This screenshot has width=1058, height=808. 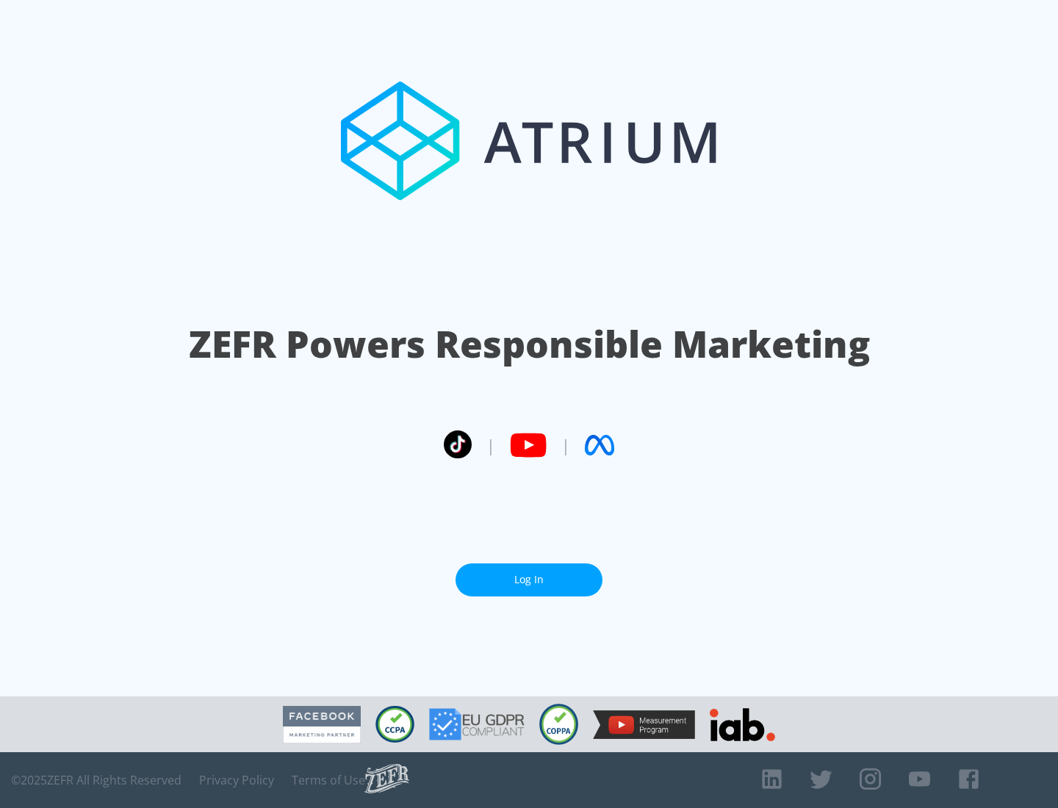 What do you see at coordinates (529, 344) in the screenshot?
I see `h1: ZEFR Powers Responsible Marketing` at bounding box center [529, 344].